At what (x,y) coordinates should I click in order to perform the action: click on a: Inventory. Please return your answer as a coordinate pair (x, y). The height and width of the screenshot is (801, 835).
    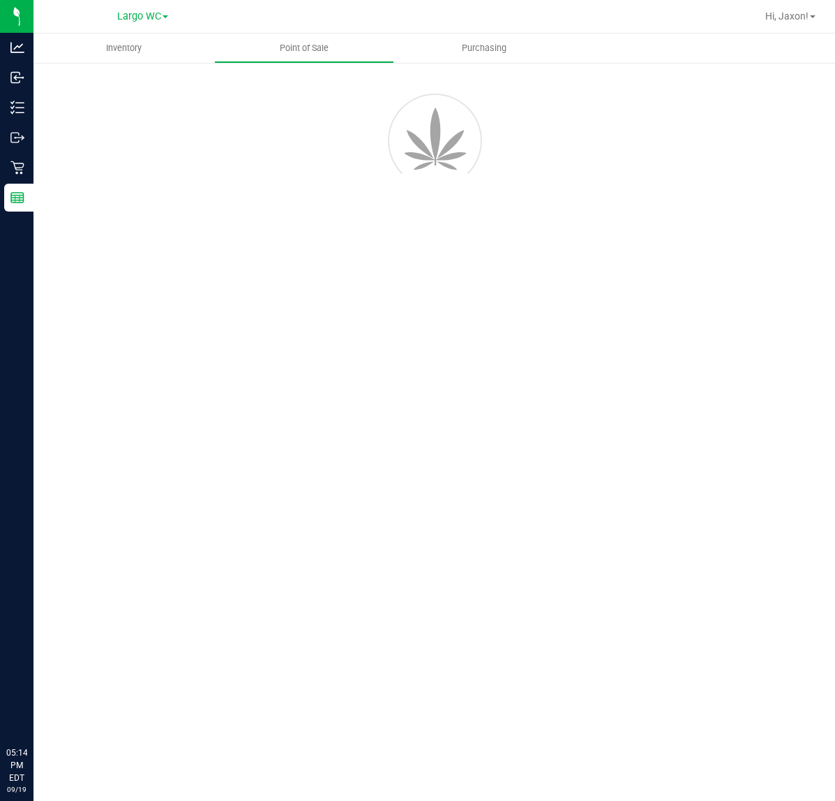
    Looking at the image, I should click on (124, 48).